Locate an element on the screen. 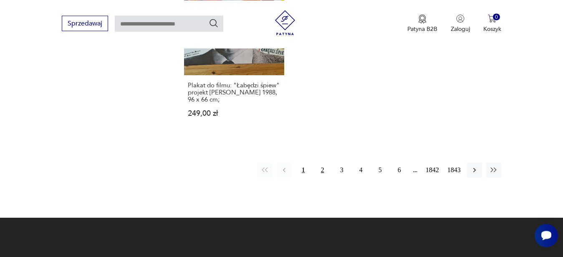  button: 3 is located at coordinates (342, 170).